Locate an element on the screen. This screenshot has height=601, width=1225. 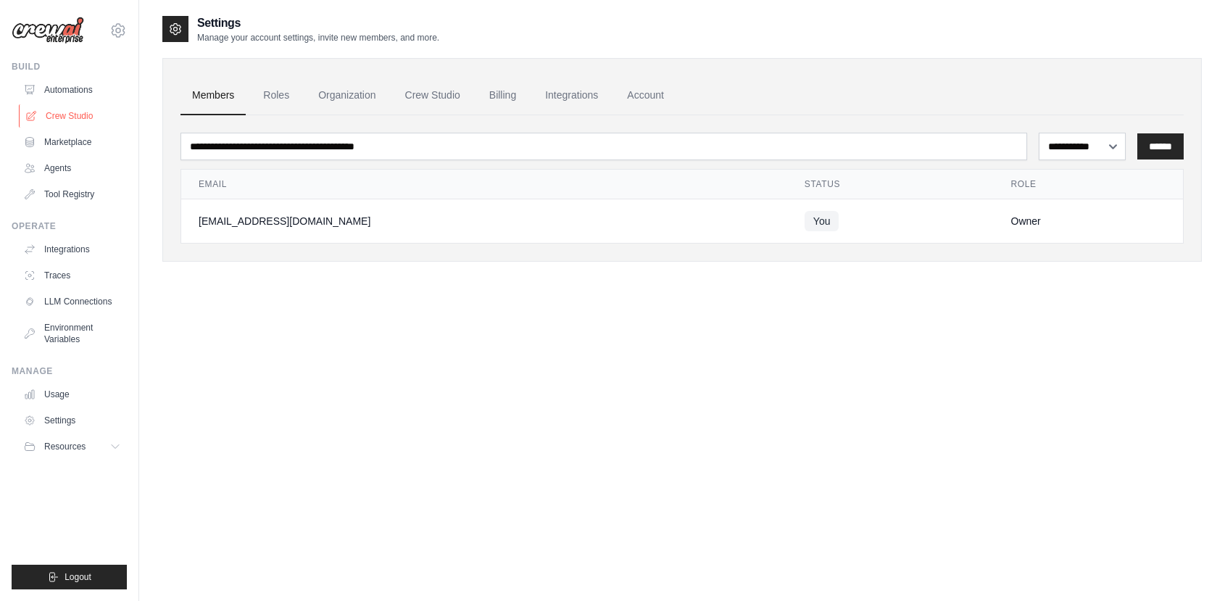
p: Manage your account settings, invite new members, and more. is located at coordinates (318, 38).